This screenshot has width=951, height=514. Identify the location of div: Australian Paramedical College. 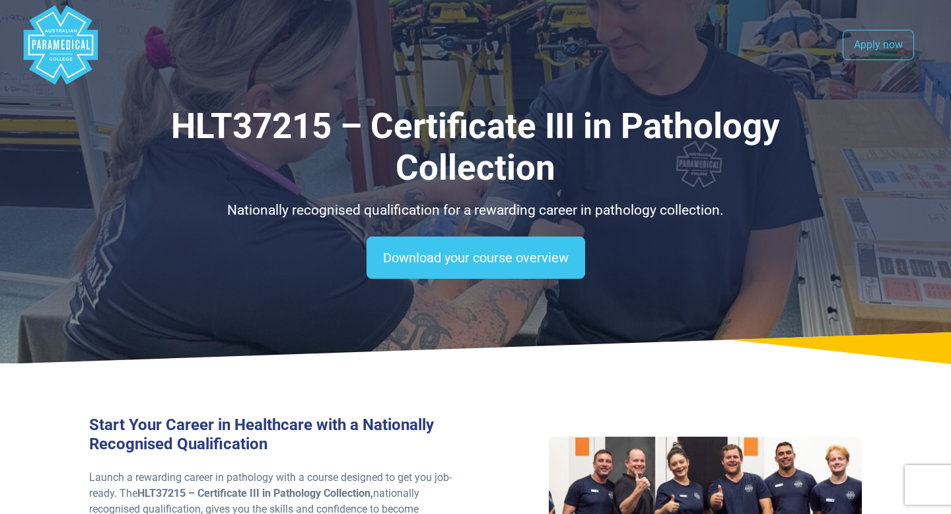
(61, 45).